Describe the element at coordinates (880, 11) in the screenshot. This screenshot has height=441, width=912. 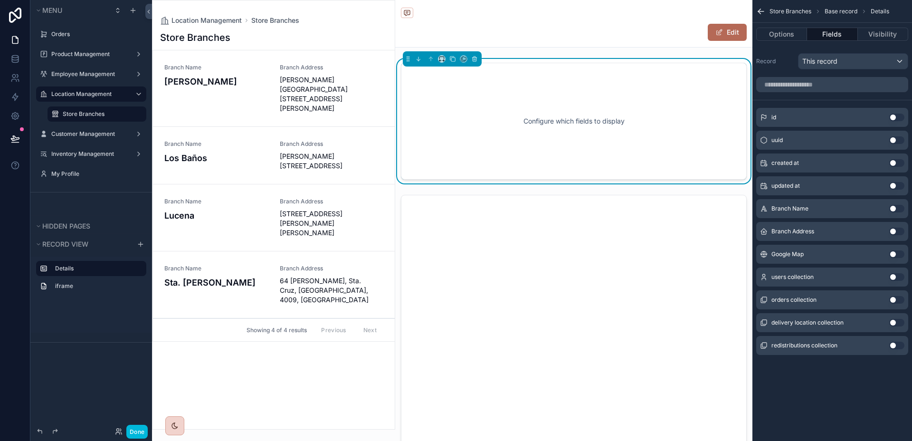
I see `span: Details` at that location.